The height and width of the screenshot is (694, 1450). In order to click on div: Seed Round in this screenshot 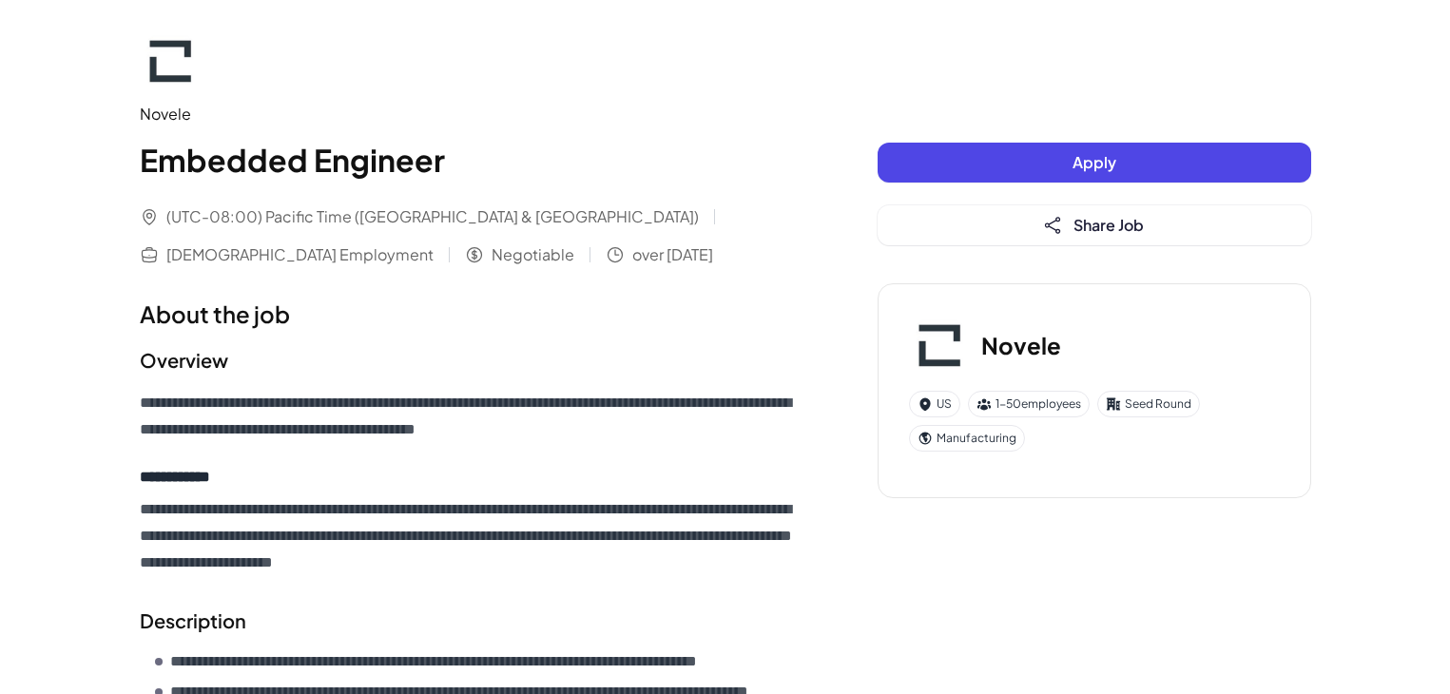, I will do `click(1149, 404)`.